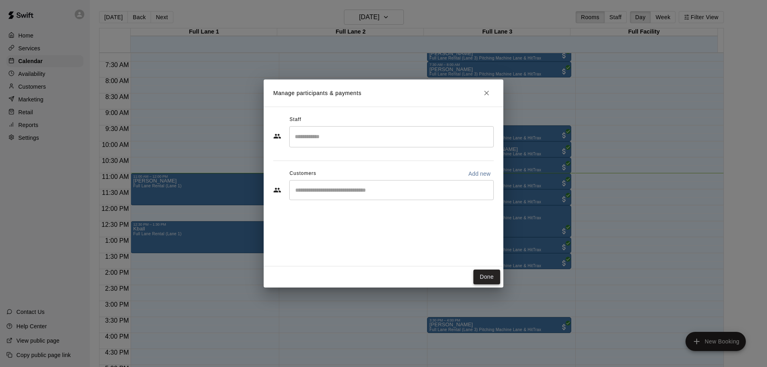 Image resolution: width=767 pixels, height=367 pixels. Describe the element at coordinates (487, 93) in the screenshot. I see `button: Close` at that location.